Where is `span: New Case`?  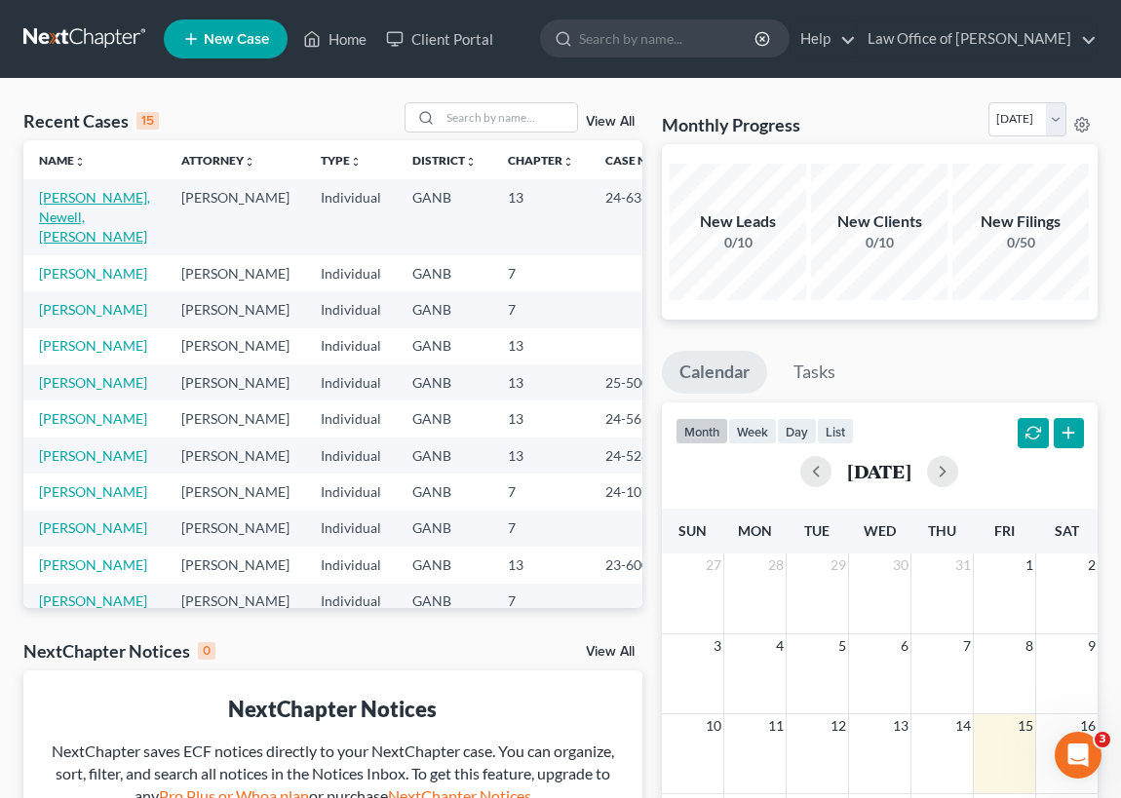 span: New Case is located at coordinates (236, 39).